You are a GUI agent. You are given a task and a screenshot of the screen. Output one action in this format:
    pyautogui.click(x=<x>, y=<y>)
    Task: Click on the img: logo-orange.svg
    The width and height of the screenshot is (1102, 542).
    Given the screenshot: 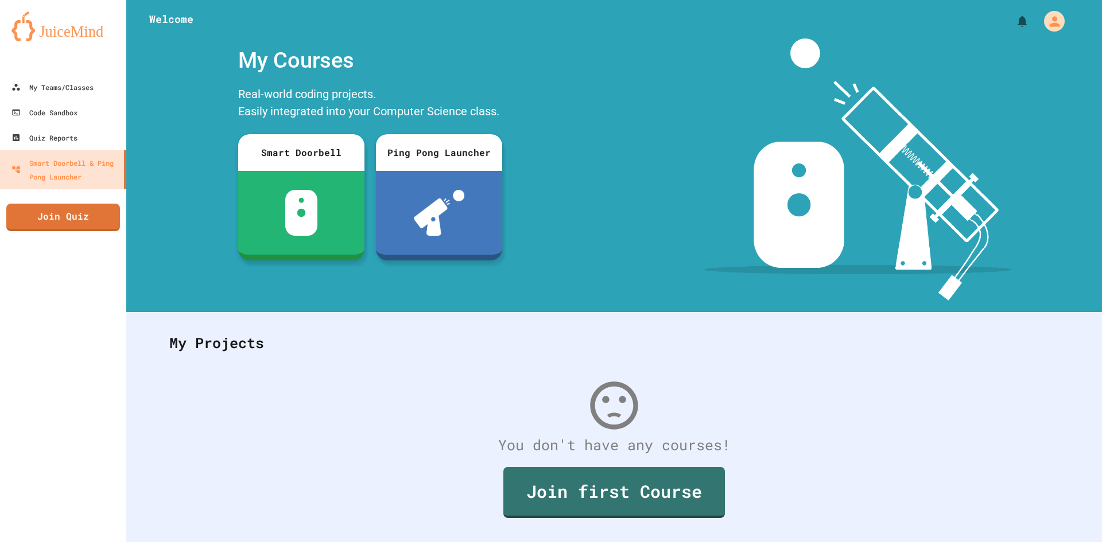 What is the action you would take?
    pyautogui.click(x=63, y=26)
    